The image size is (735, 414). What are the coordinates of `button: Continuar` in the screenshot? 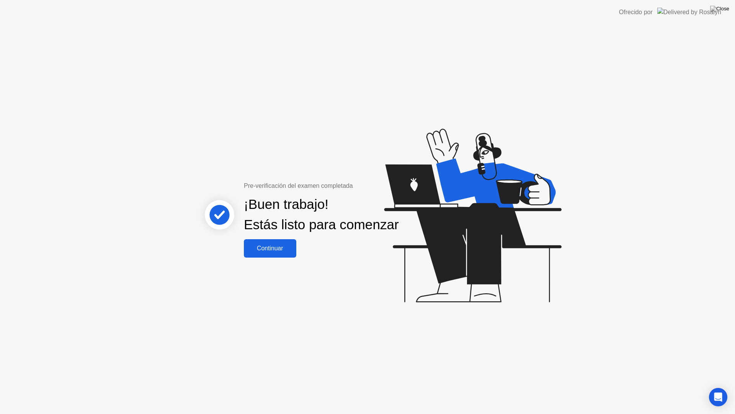 It's located at (270, 248).